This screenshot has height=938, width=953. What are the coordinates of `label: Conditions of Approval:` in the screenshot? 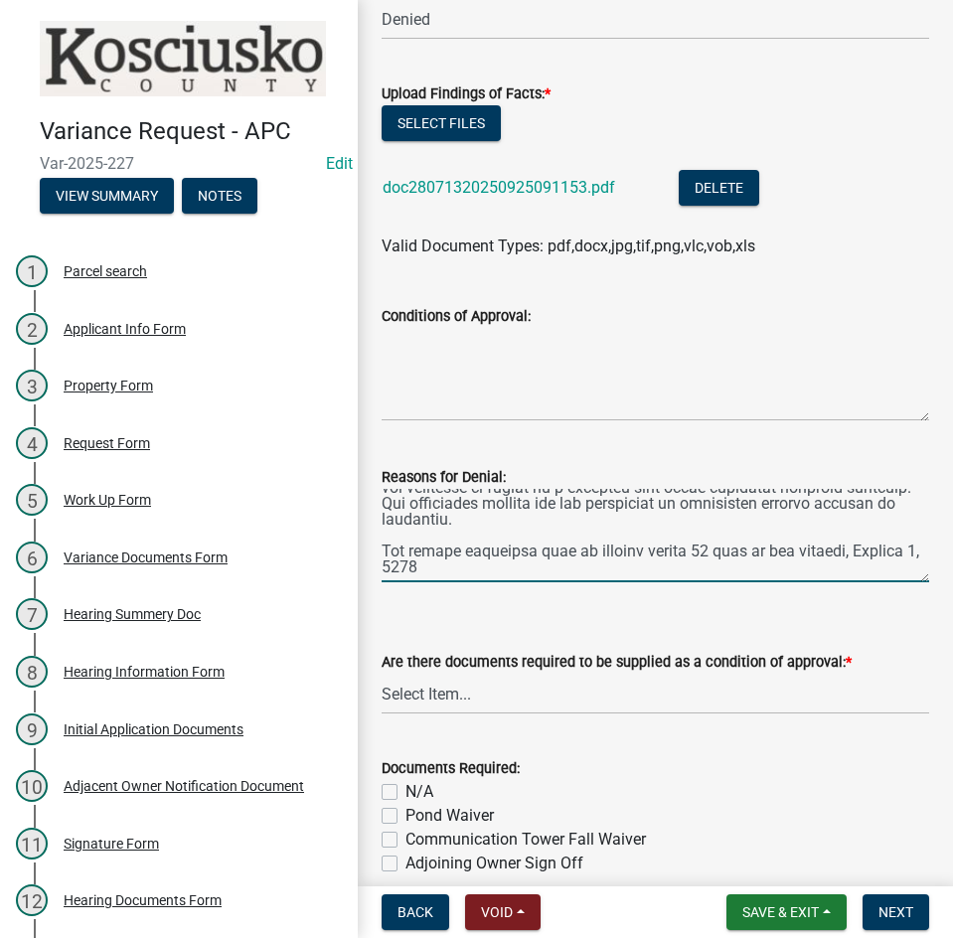 It's located at (456, 317).